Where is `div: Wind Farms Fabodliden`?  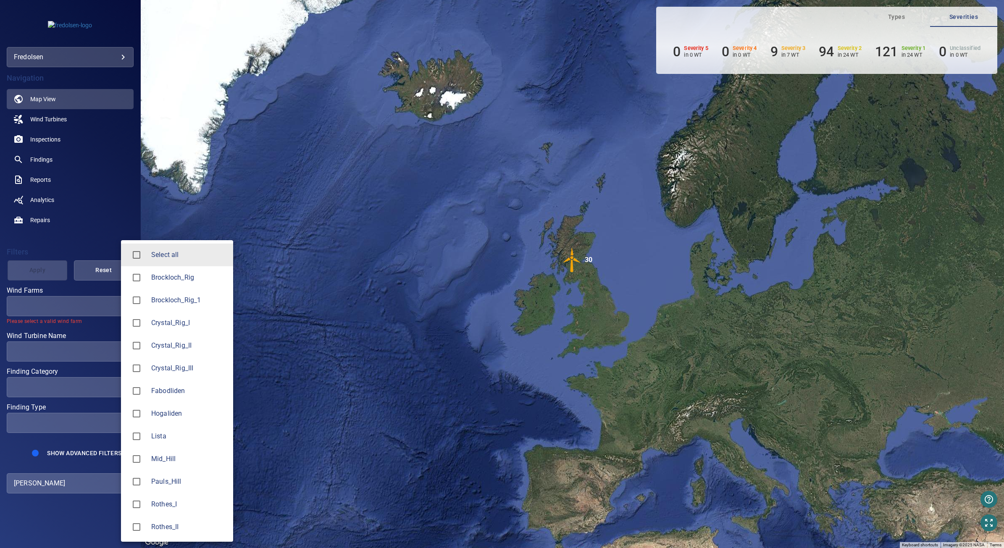 div: Wind Farms Fabodliden is located at coordinates (189, 391).